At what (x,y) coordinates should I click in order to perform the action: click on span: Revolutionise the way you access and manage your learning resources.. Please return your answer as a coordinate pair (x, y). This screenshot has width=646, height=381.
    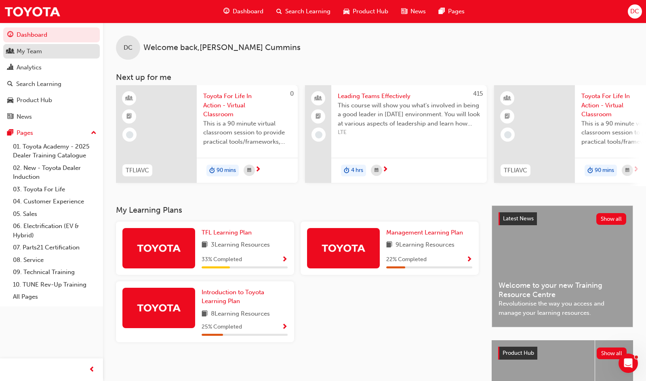
    Looking at the image, I should click on (562, 308).